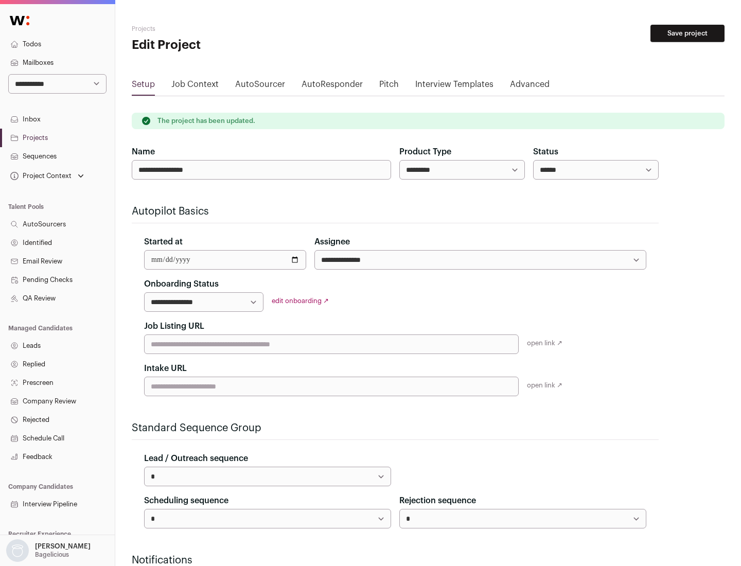 This screenshot has height=566, width=741. Describe the element at coordinates (455, 87) in the screenshot. I see `a: Interview Templates` at that location.